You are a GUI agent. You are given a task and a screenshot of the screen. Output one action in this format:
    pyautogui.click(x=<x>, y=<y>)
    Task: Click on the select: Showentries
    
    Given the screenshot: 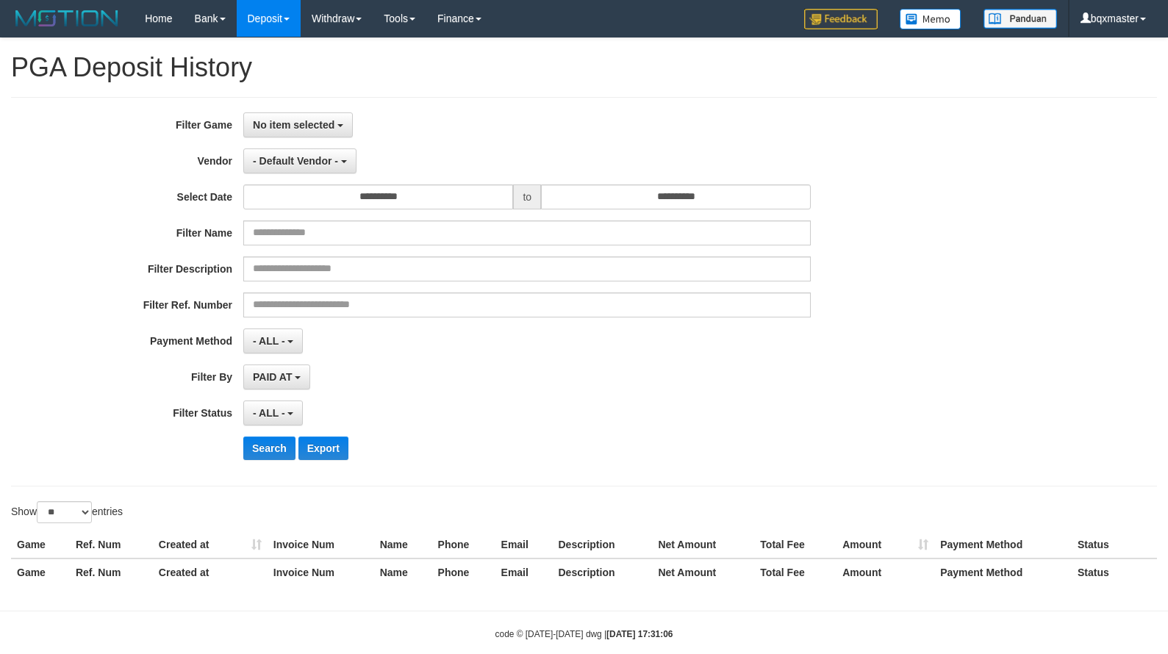 What is the action you would take?
    pyautogui.click(x=64, y=512)
    